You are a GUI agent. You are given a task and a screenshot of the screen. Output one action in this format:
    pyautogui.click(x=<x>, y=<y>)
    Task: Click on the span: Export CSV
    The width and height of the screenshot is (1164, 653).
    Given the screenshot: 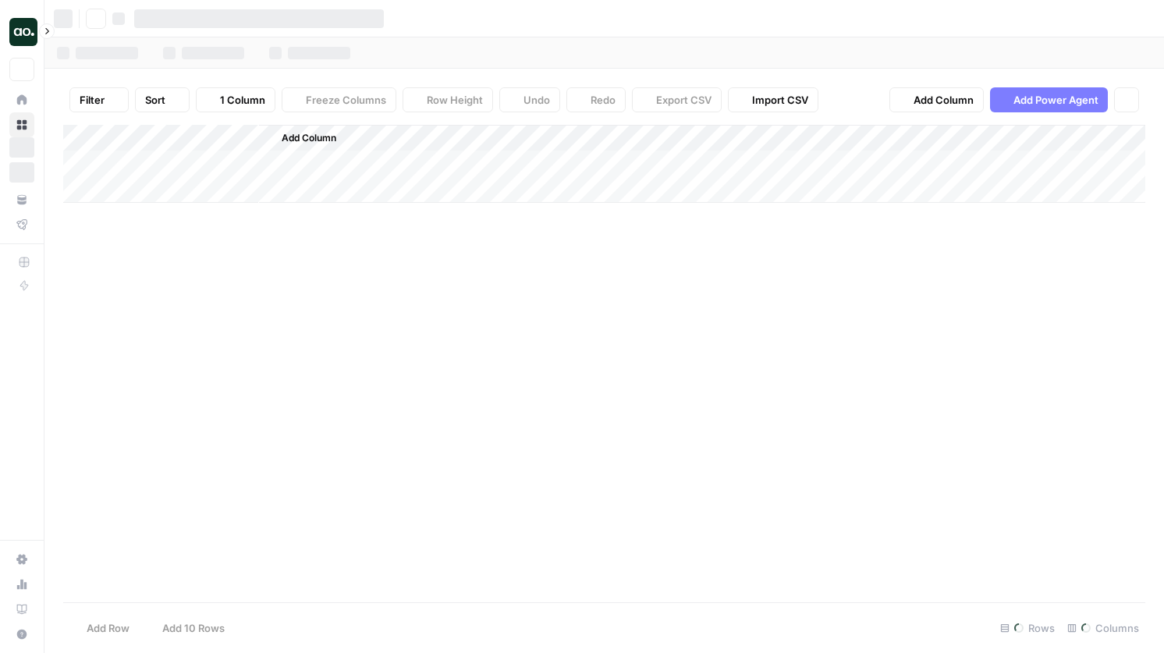 What is the action you would take?
    pyautogui.click(x=683, y=100)
    